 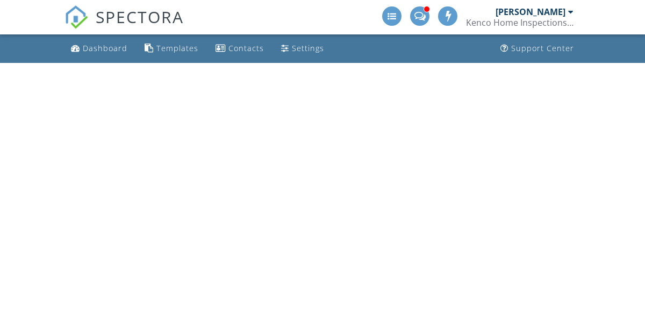 I want to click on div: Templates, so click(x=177, y=48).